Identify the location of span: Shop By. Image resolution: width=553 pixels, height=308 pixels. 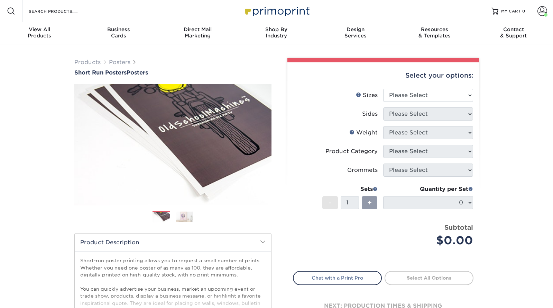
(277, 29).